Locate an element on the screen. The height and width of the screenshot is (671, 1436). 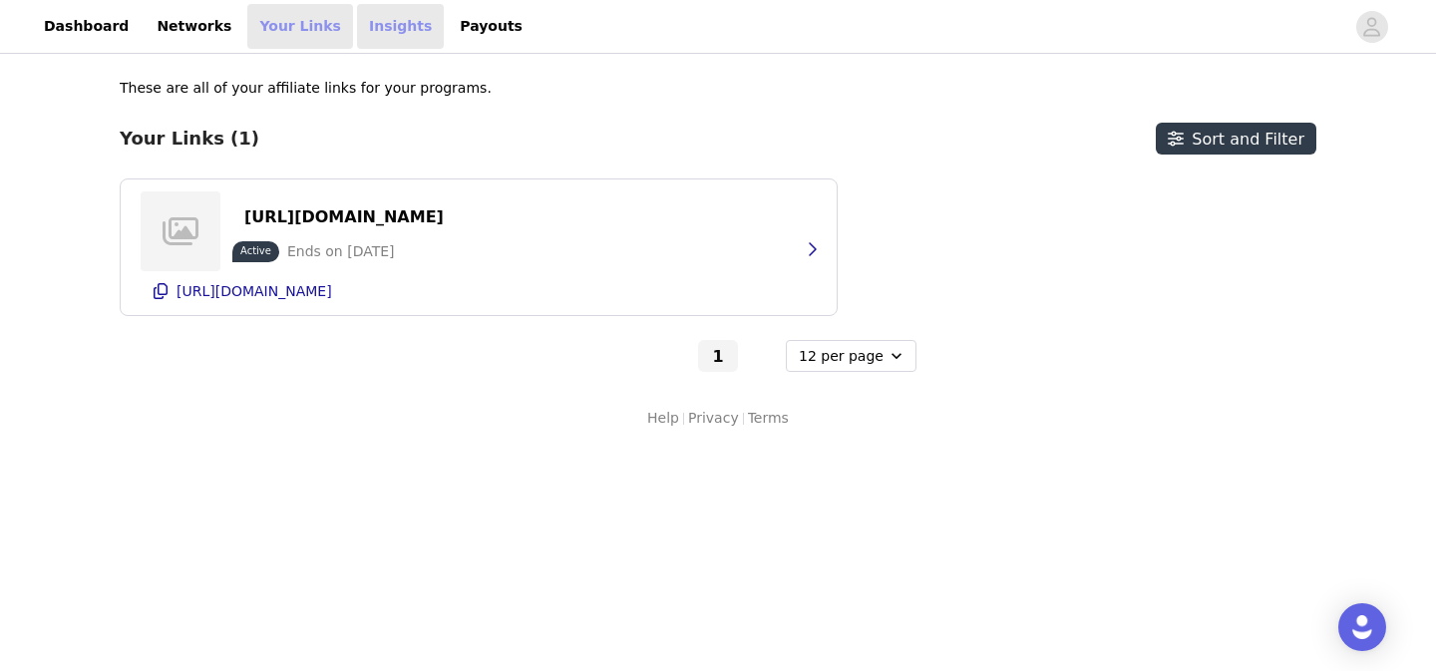
a: Help is located at coordinates (663, 418).